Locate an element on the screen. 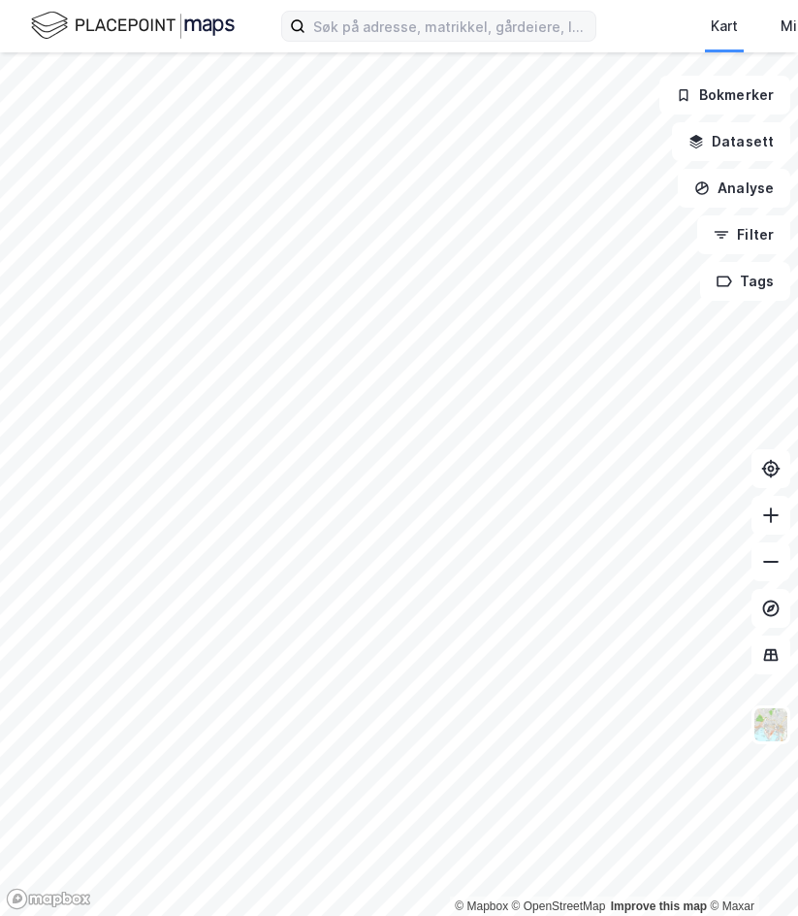 This screenshot has width=798, height=916. a: Mapbox homepage is located at coordinates (48, 898).